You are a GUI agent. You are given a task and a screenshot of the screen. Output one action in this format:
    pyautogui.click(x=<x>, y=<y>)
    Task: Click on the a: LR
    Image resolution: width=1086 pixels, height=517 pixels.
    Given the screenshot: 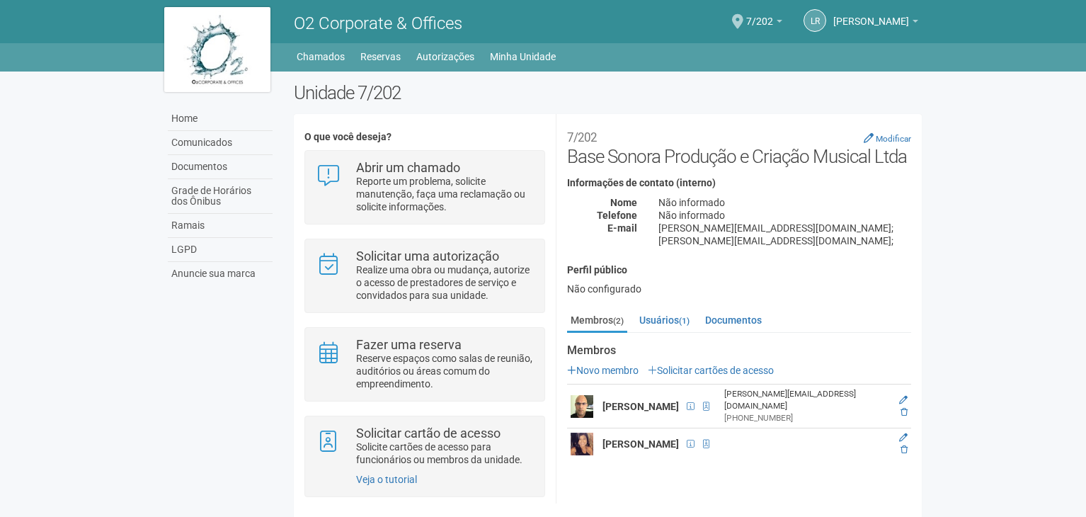 What is the action you would take?
    pyautogui.click(x=815, y=21)
    